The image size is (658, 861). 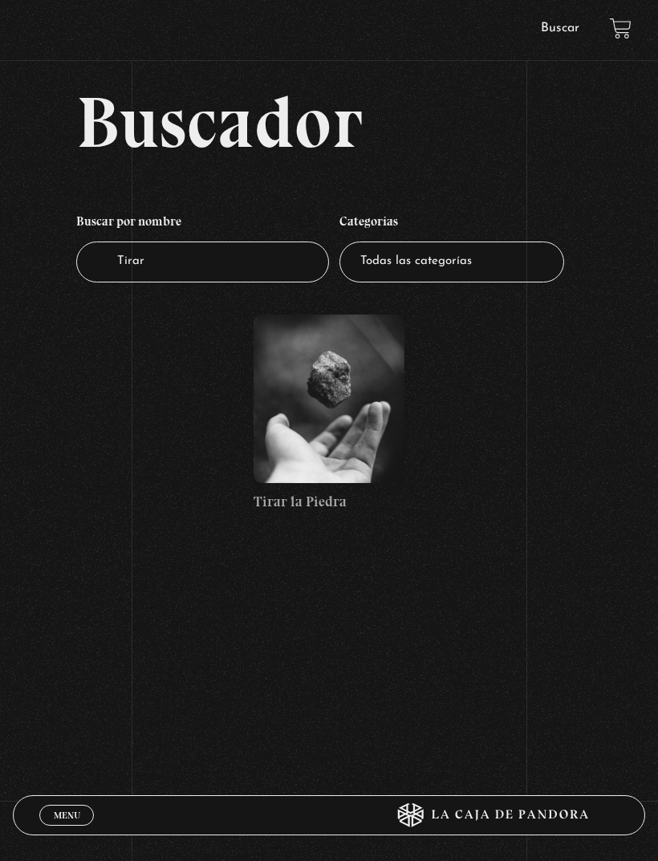 What do you see at coordinates (452, 224) in the screenshot?
I see `h4: Categorías` at bounding box center [452, 224].